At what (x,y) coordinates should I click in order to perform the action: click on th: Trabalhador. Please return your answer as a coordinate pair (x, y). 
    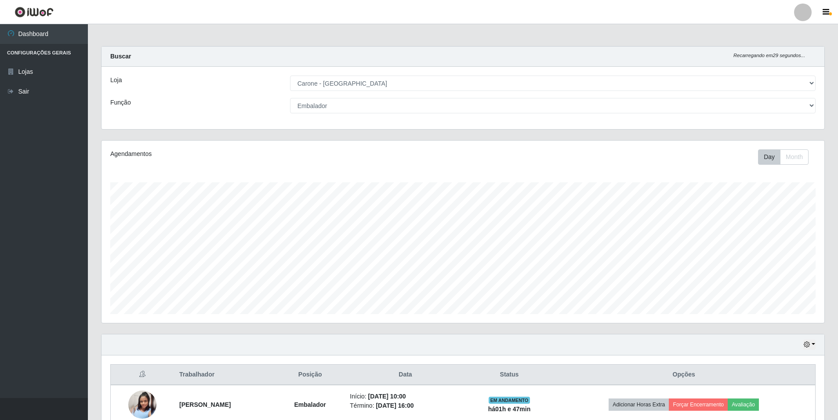
    Looking at the image, I should click on (224, 375).